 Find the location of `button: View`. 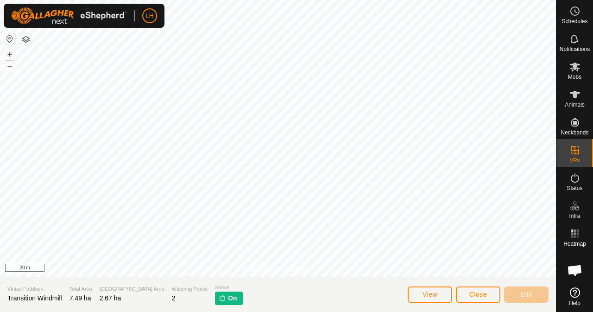

button: View is located at coordinates (430, 294).